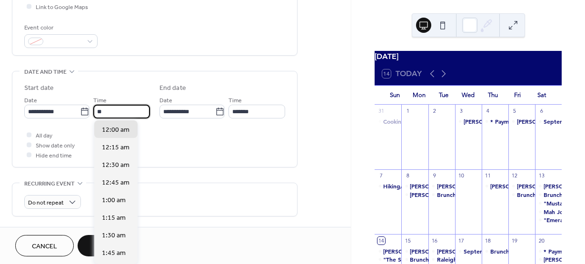  I want to click on div: Brunch Bunch Gathering - Hosted by Claudia Fenoglio, so click(521, 195).